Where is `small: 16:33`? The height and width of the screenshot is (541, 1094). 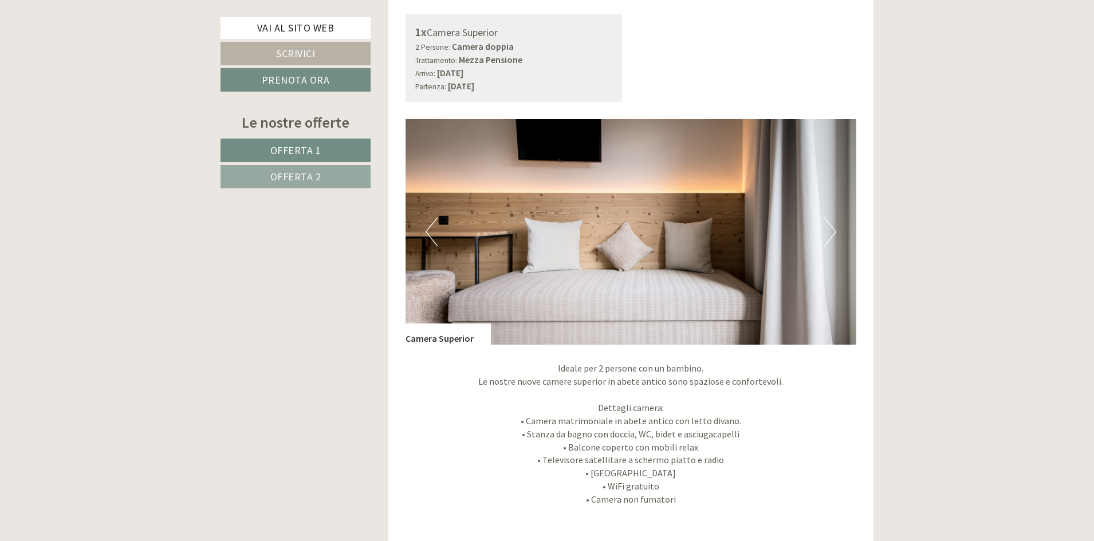 small: 16:33 is located at coordinates (93, 60).